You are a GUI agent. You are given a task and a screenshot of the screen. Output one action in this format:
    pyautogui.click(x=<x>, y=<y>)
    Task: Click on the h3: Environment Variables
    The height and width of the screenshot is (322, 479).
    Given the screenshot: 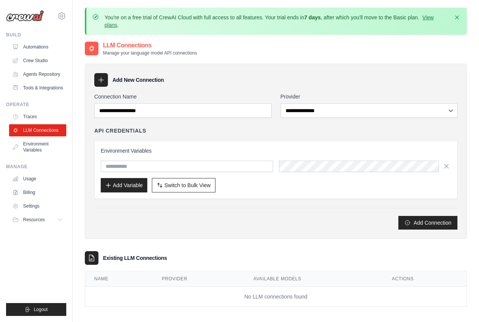 What is the action you would take?
    pyautogui.click(x=276, y=151)
    